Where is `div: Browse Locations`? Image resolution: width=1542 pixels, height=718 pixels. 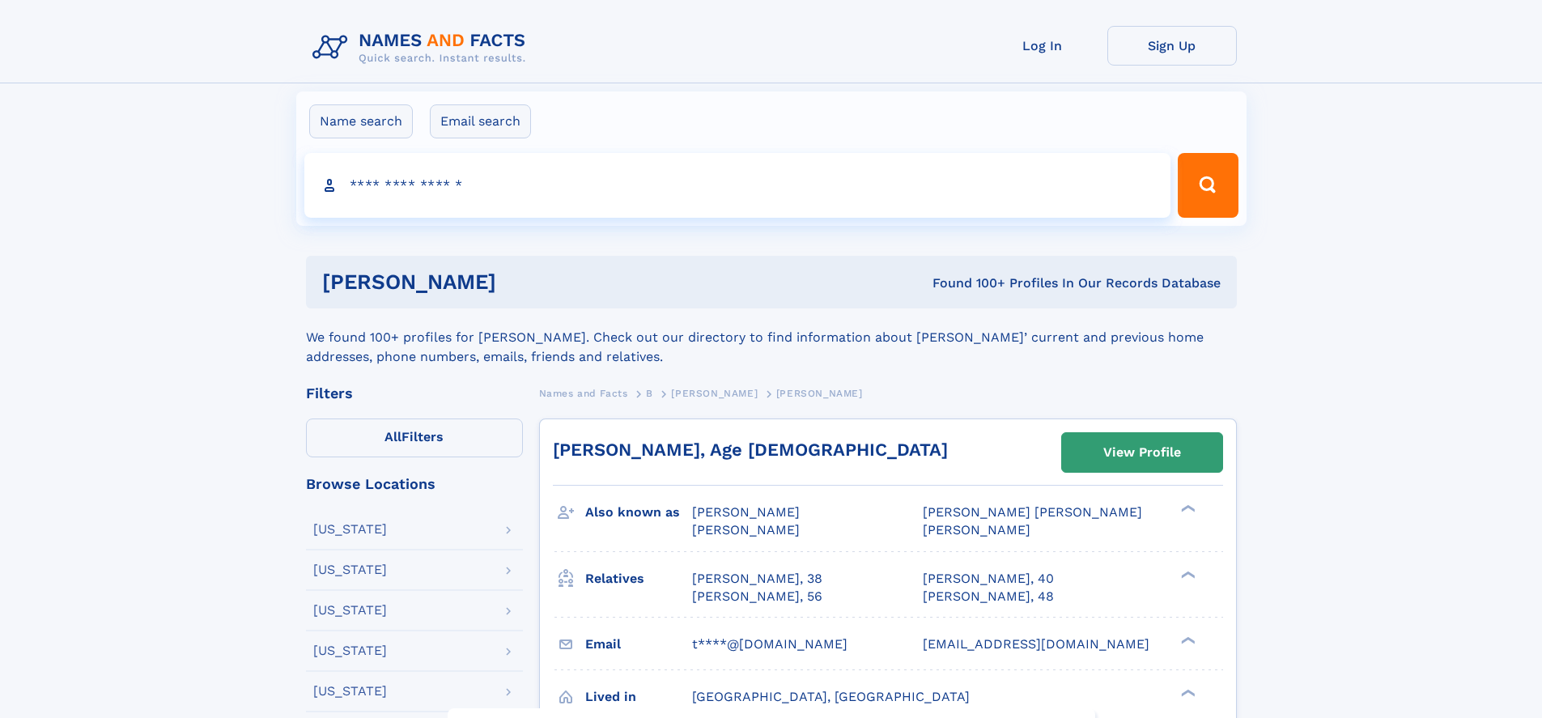 div: Browse Locations is located at coordinates (414, 484).